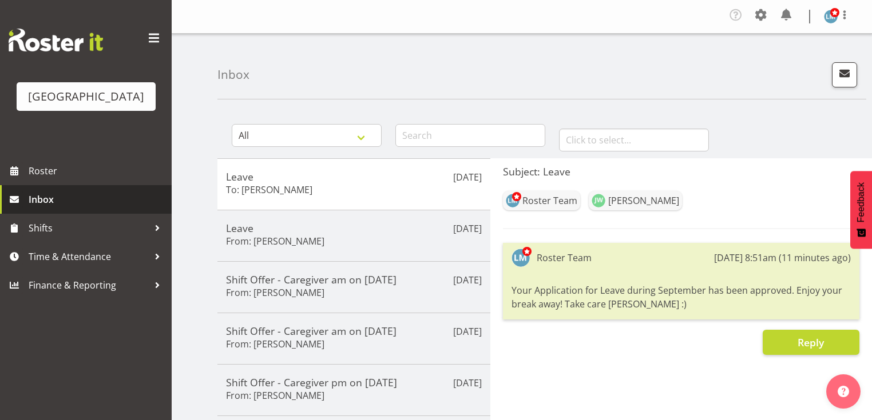 The width and height of the screenshot is (872, 420). What do you see at coordinates (89, 285) in the screenshot?
I see `span: Finance & Reporting` at bounding box center [89, 285].